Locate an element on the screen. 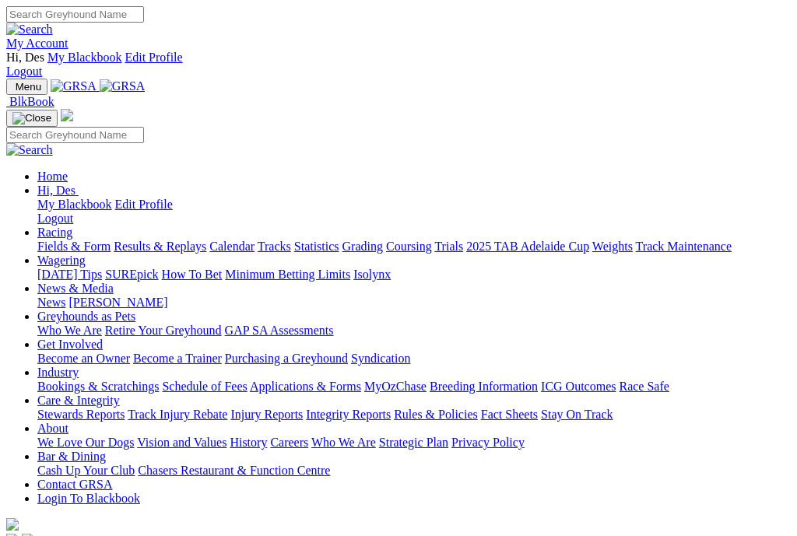  a: ICG Outcomes is located at coordinates (578, 386).